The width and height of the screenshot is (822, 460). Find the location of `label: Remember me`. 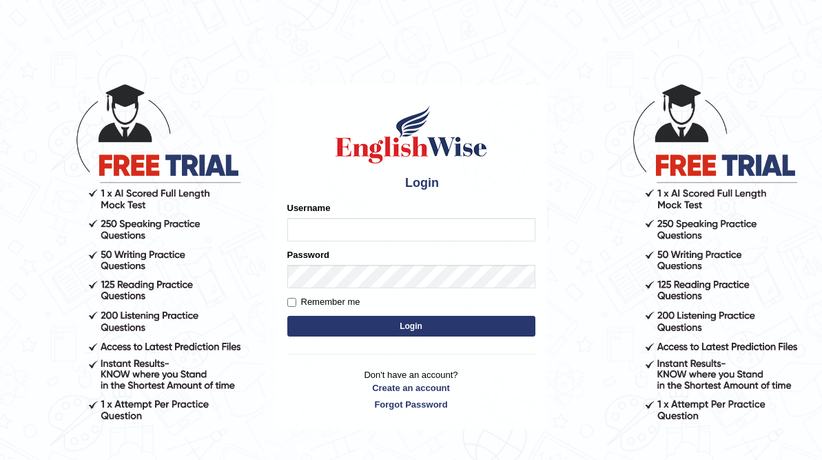

label: Remember me is located at coordinates (324, 302).